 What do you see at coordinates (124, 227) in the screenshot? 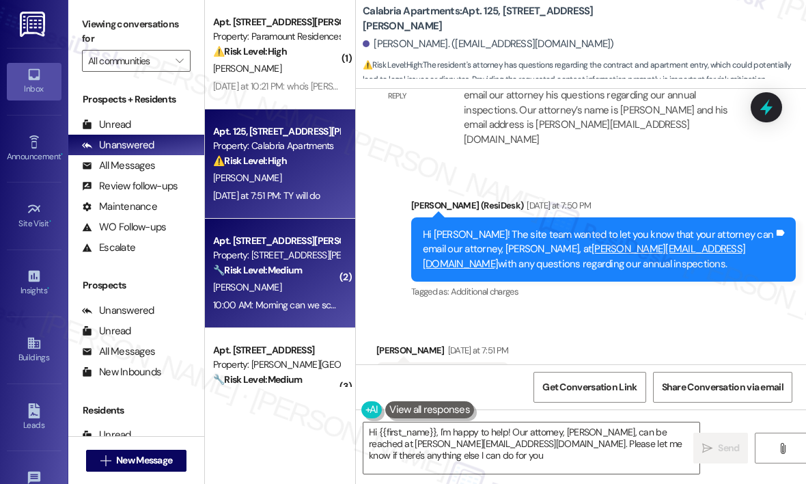
I see `div: WO Follow-ups` at bounding box center [124, 227].